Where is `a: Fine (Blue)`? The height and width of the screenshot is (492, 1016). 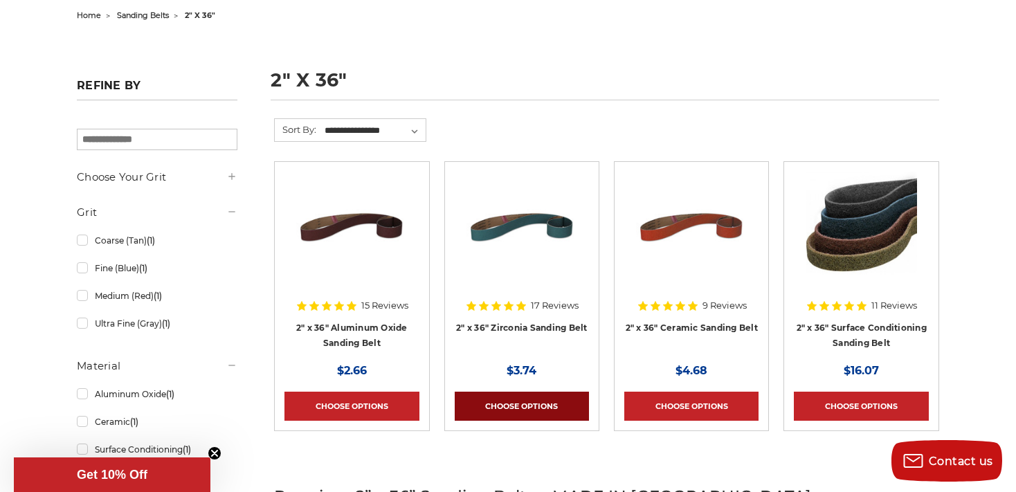 a: Fine (Blue) is located at coordinates (157, 268).